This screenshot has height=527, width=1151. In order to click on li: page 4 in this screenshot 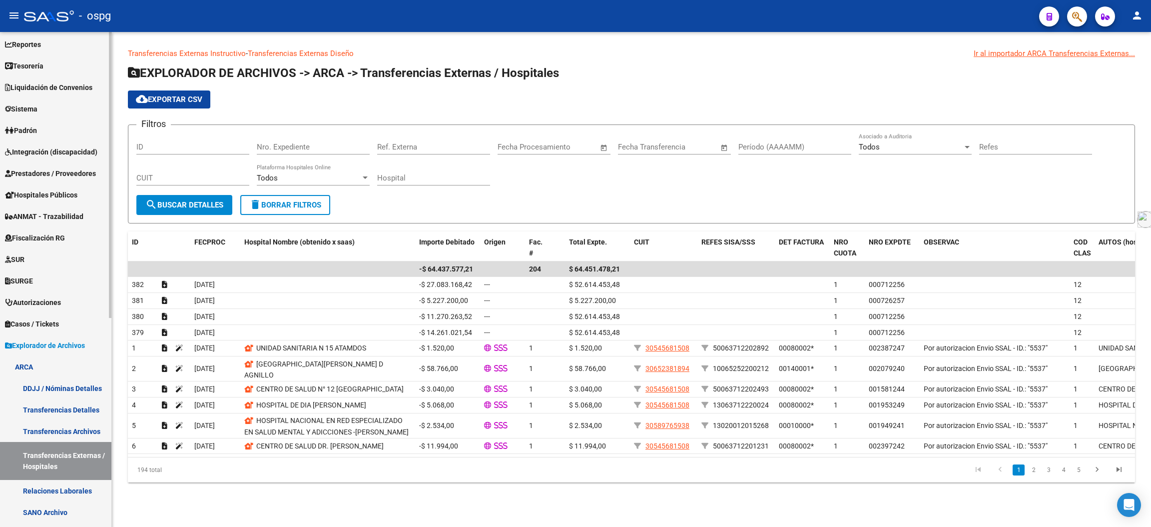, I will do `click(1064, 470)`.